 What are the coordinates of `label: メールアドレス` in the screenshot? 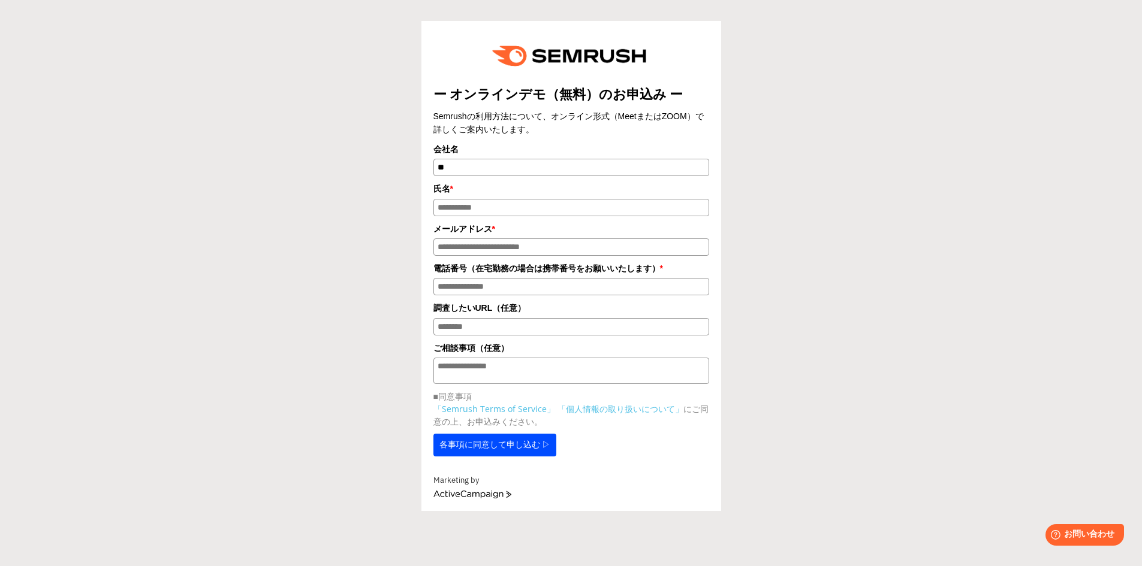 It's located at (571, 229).